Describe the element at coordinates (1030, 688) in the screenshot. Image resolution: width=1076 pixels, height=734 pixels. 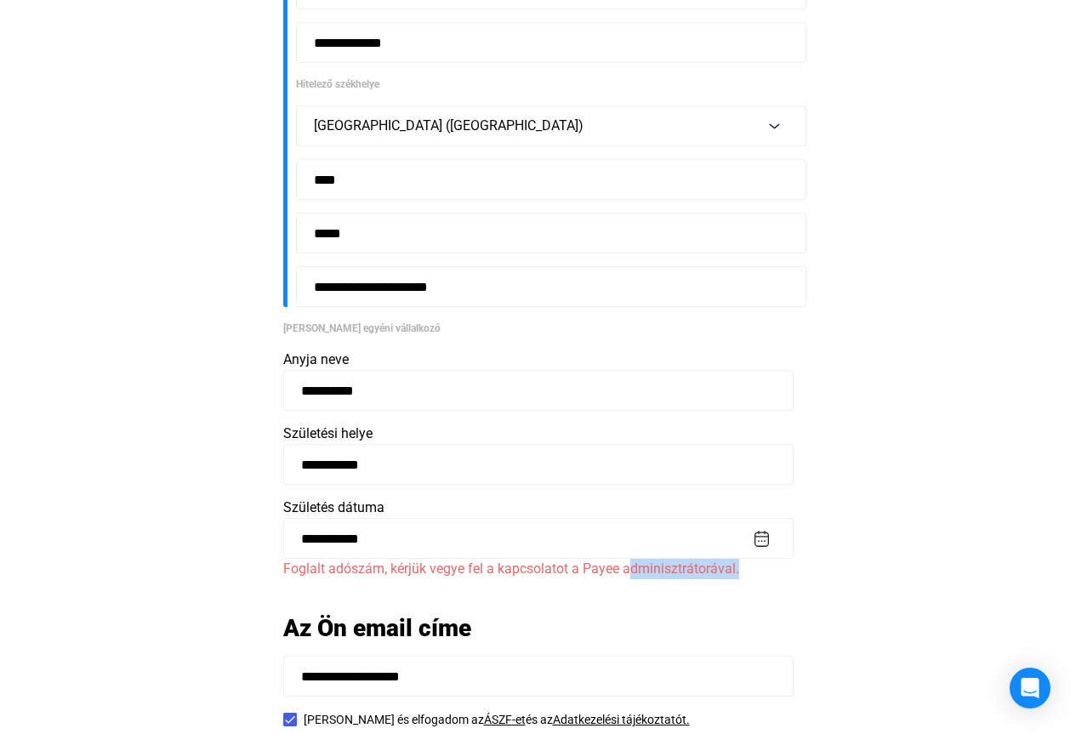
I see `div: Open Intercom Messenger` at that location.